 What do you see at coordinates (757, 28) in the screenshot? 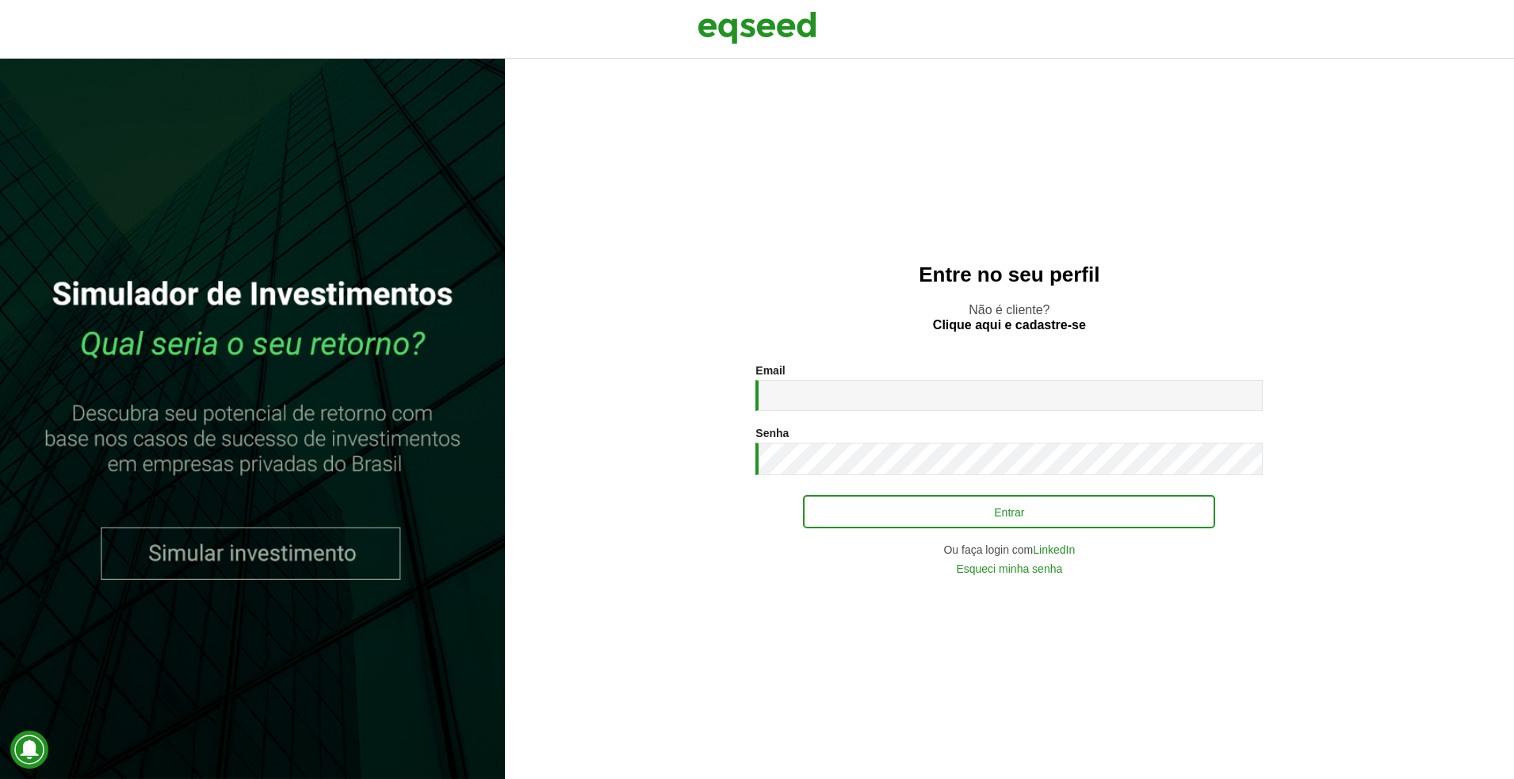
I see `img: EqSeed Logo` at bounding box center [757, 28].